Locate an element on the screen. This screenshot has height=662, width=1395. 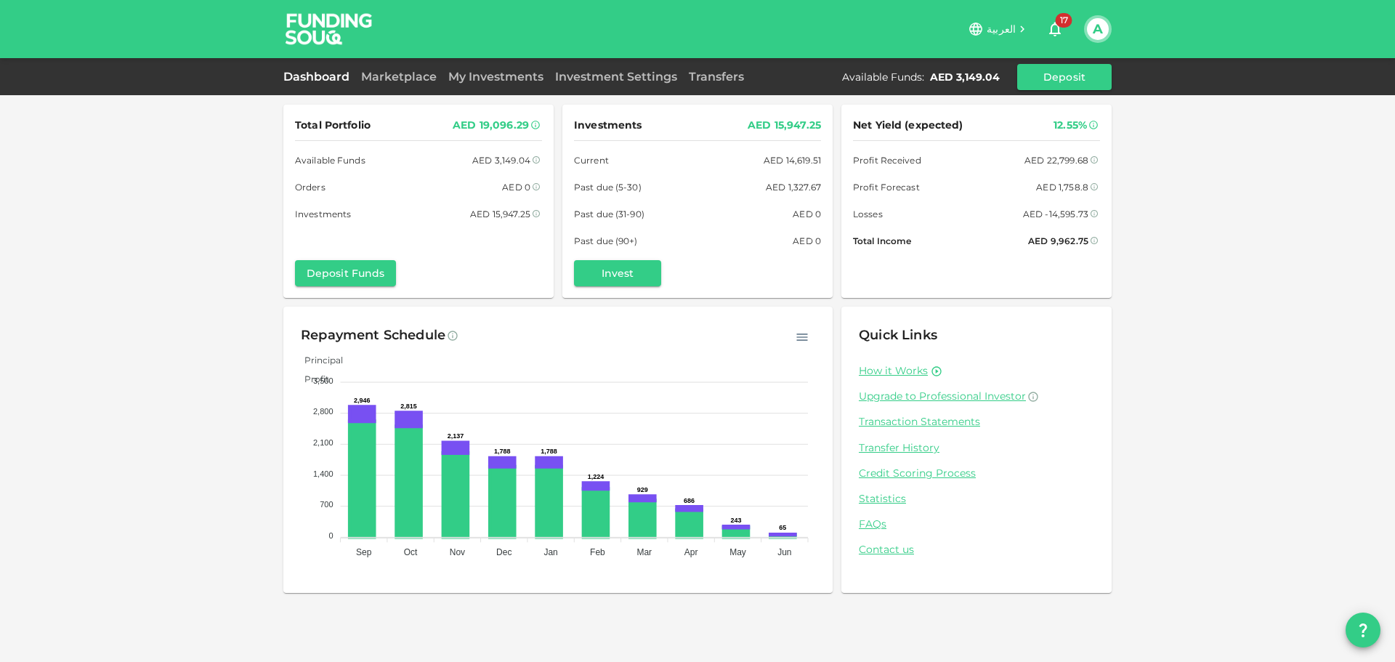
button: 17 is located at coordinates (1055, 29).